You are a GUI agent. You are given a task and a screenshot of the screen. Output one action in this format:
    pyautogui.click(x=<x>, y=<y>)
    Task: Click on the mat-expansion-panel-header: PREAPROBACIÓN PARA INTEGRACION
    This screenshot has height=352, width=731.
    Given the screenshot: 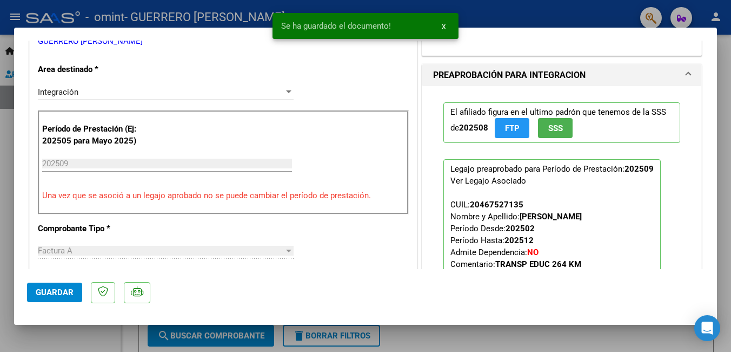 What is the action you would take?
    pyautogui.click(x=562, y=75)
    